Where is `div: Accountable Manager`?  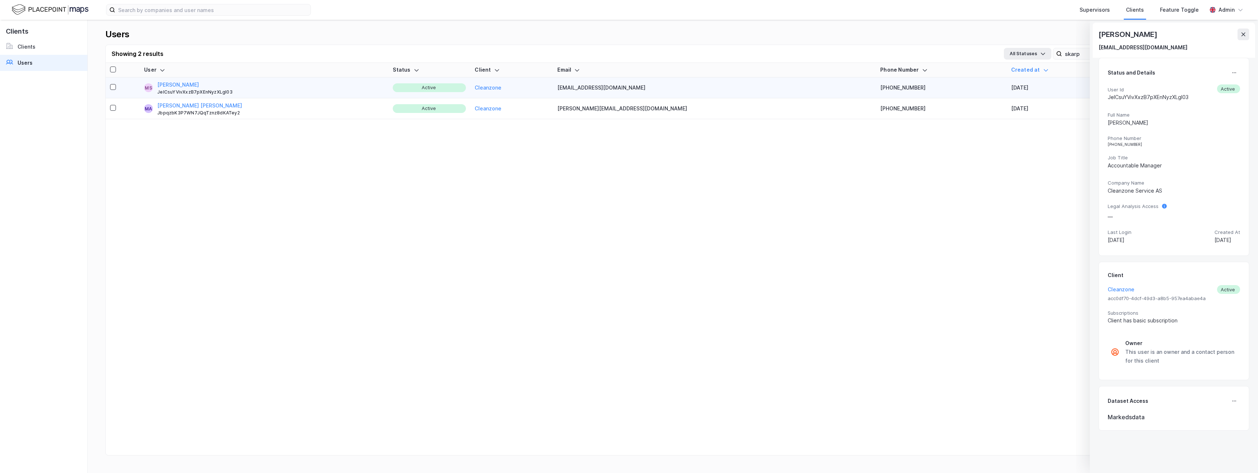
div: Accountable Manager is located at coordinates (1174, 166).